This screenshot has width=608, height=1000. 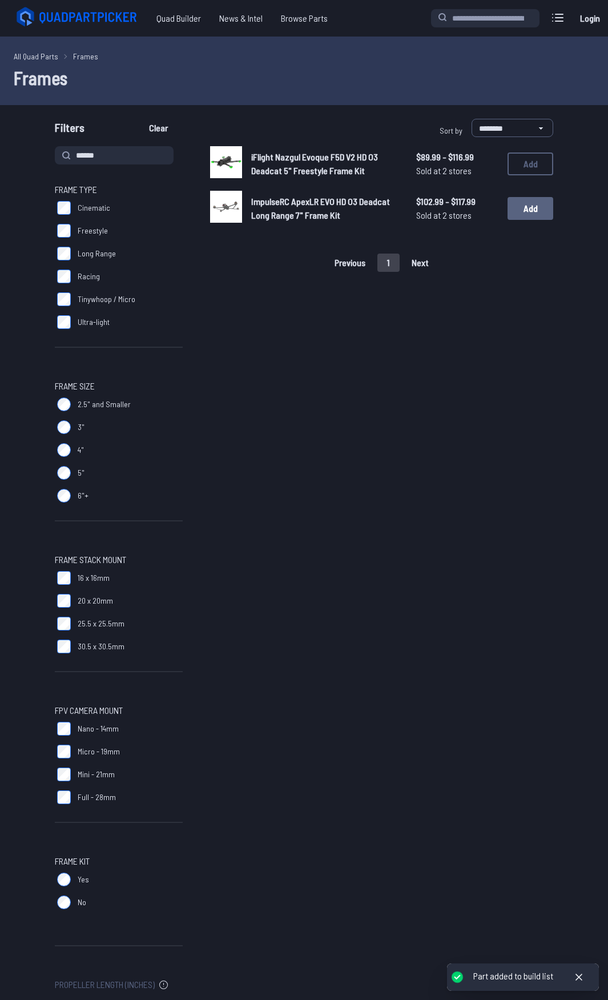 I want to click on span: FPV Camera Mount, so click(x=88, y=710).